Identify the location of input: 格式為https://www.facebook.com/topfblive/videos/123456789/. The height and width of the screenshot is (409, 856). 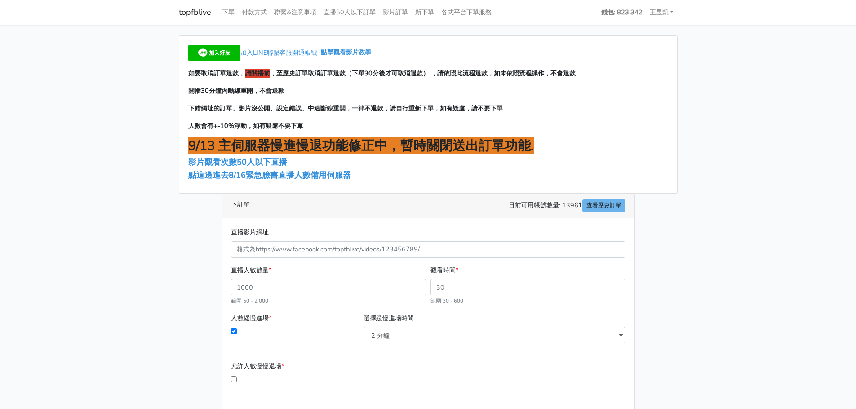
(428, 249).